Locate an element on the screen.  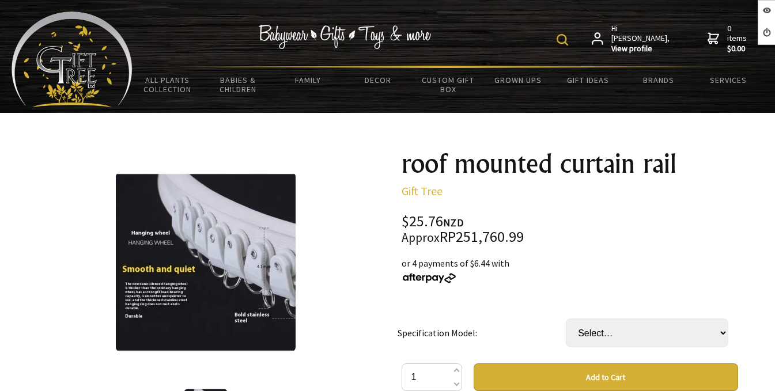
div: or 4 payments of $6.44 with is located at coordinates (570, 270).